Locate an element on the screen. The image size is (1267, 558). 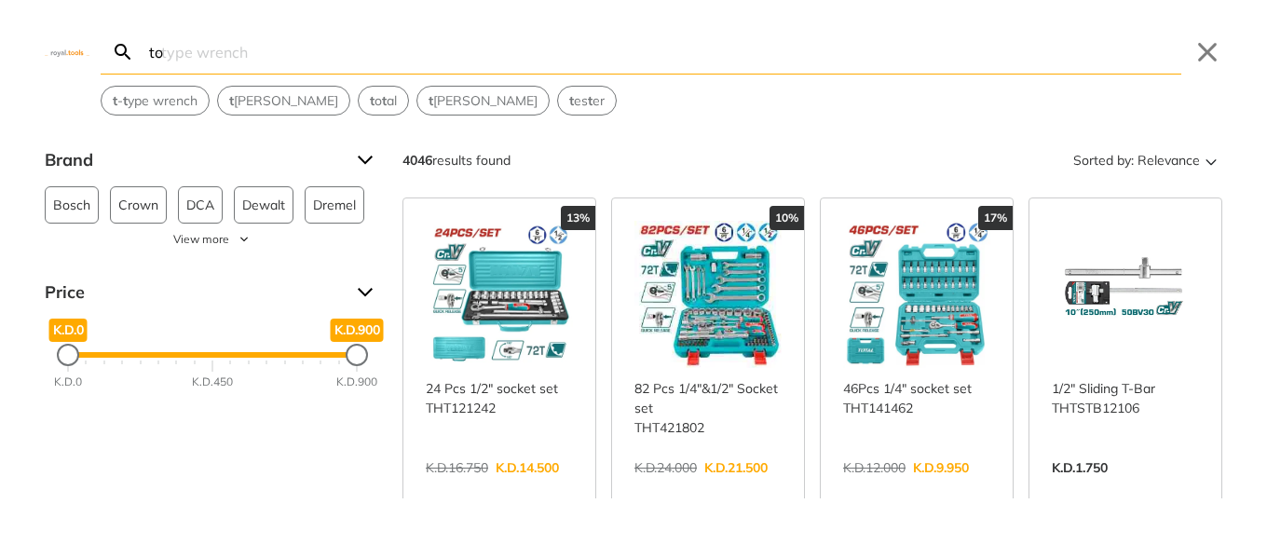
span: o al is located at coordinates (383, 101).